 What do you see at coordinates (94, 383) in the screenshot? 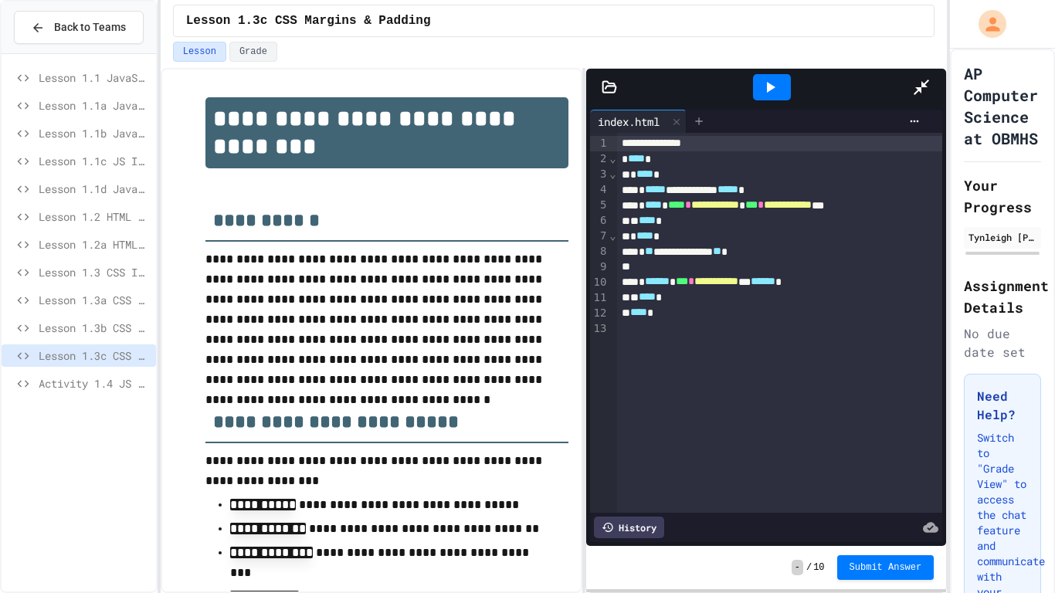
I see `span: Activity 1.4 JS Animation Intro` at bounding box center [94, 383].